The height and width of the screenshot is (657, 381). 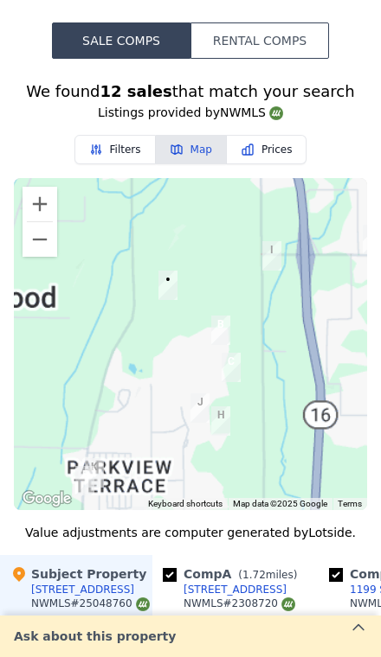 What do you see at coordinates (115, 150) in the screenshot?
I see `button: Filters` at bounding box center [115, 150].